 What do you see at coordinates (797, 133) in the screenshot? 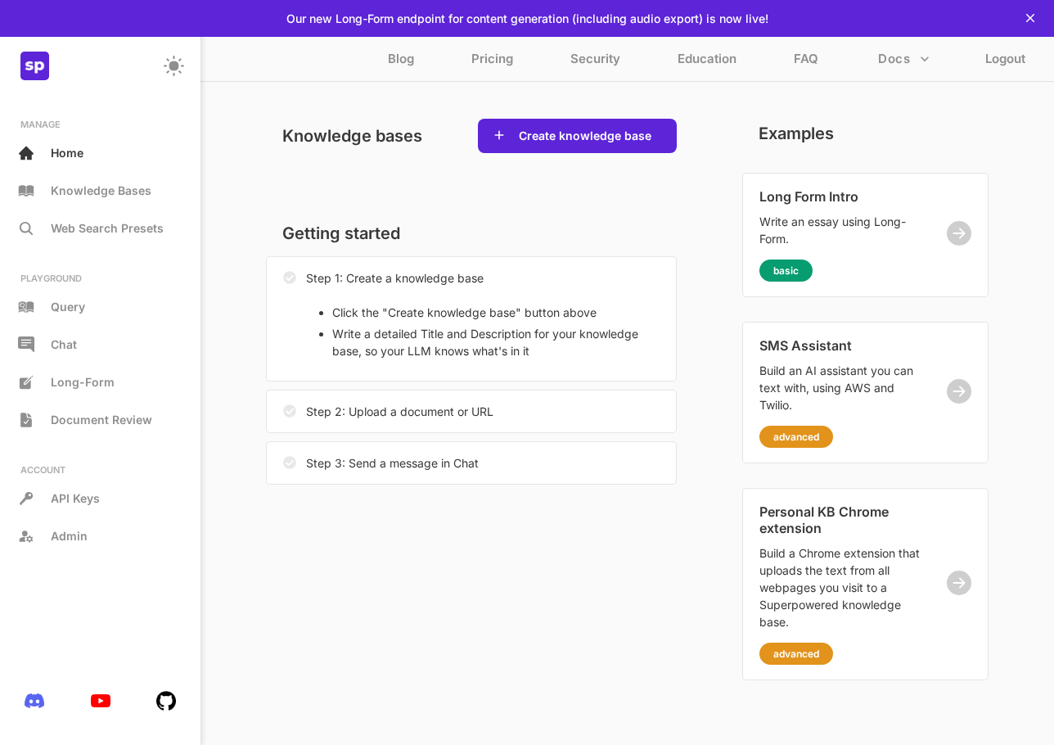
I see `p: Examples` at bounding box center [797, 133].